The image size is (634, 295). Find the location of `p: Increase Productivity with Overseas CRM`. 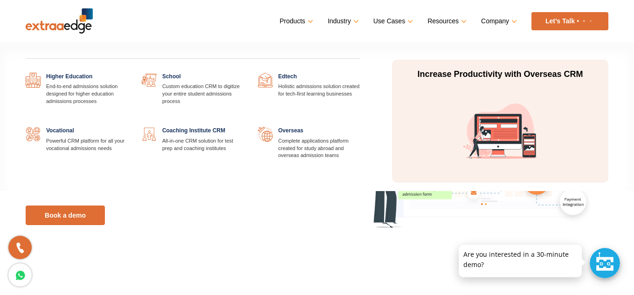

p: Increase Productivity with Overseas CRM is located at coordinates (500, 75).